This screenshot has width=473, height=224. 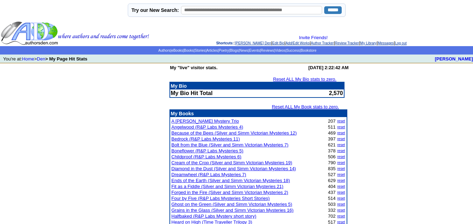 I want to click on font: 527, so click(x=332, y=175).